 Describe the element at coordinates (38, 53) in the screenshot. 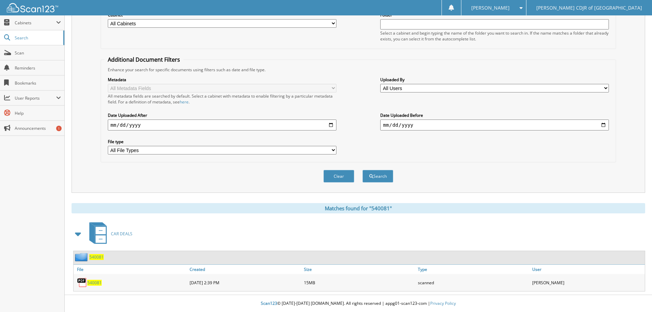

I see `span: Scan` at that location.